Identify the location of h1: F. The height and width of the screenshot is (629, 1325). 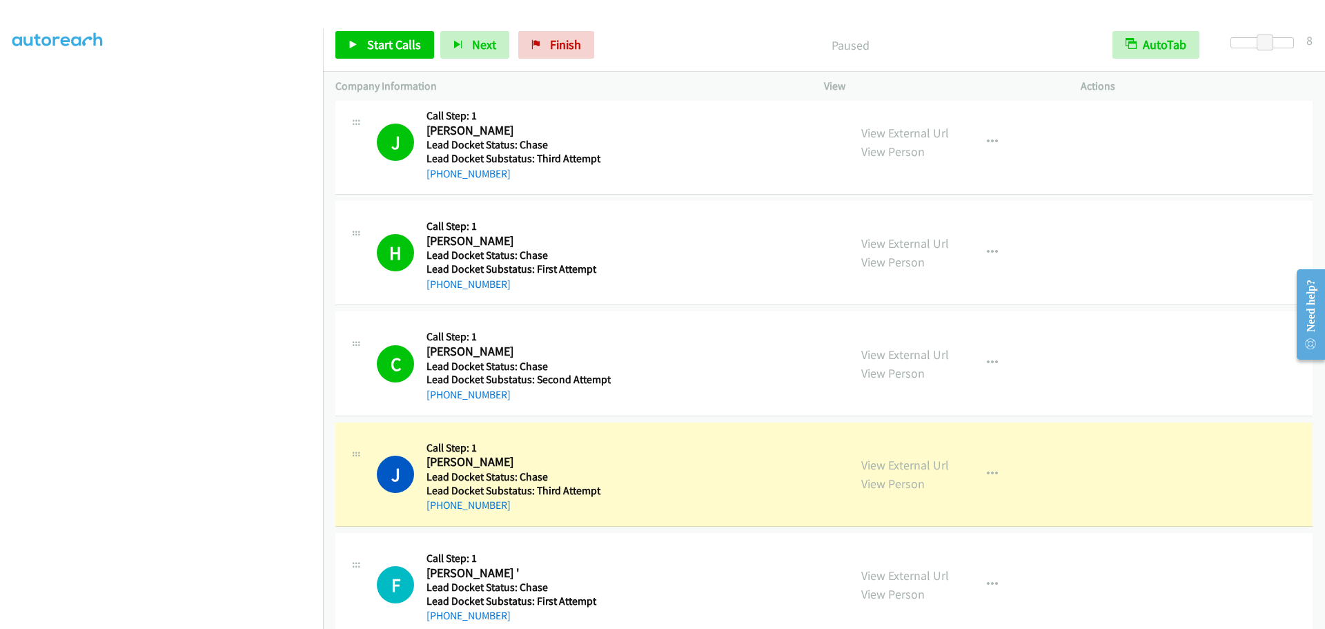
(395, 584).